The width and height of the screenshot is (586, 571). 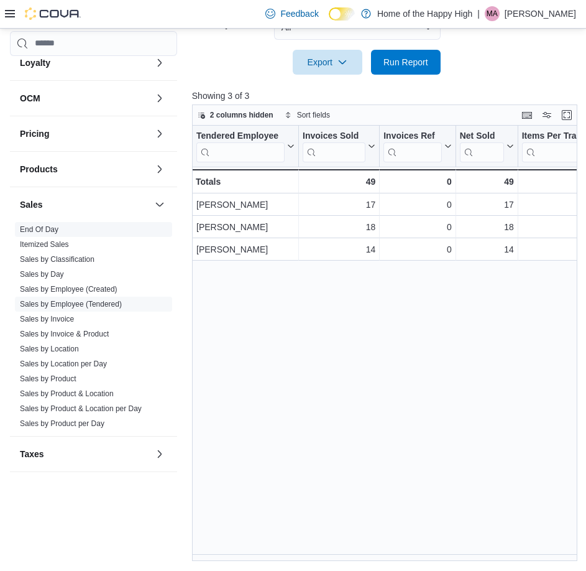 What do you see at coordinates (49, 349) in the screenshot?
I see `span: Sales by Location` at bounding box center [49, 349].